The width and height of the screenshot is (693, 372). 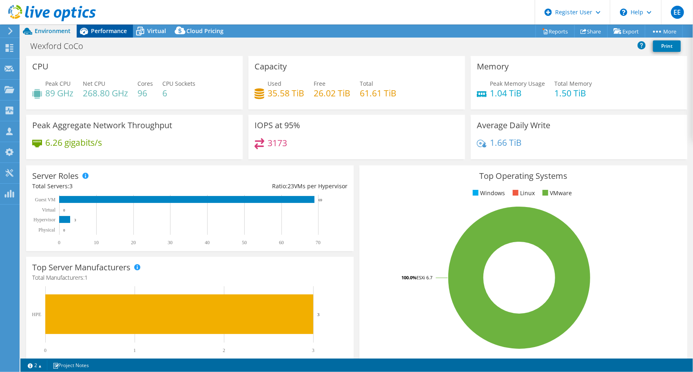 I want to click on span: 3, so click(x=71, y=186).